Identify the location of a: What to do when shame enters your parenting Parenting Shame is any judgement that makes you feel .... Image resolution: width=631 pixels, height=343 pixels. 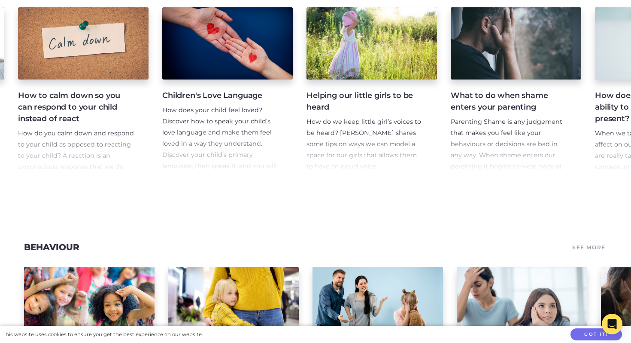
(516, 90).